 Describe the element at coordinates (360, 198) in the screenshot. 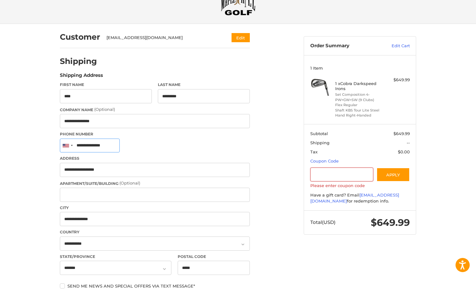

I see `div: Have a gift card? Email for redemption info.` at that location.